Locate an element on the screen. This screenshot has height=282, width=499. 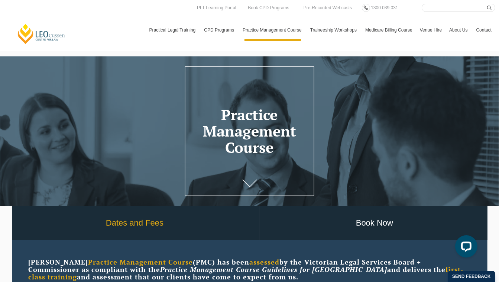
strong: assessed is located at coordinates (265, 262).